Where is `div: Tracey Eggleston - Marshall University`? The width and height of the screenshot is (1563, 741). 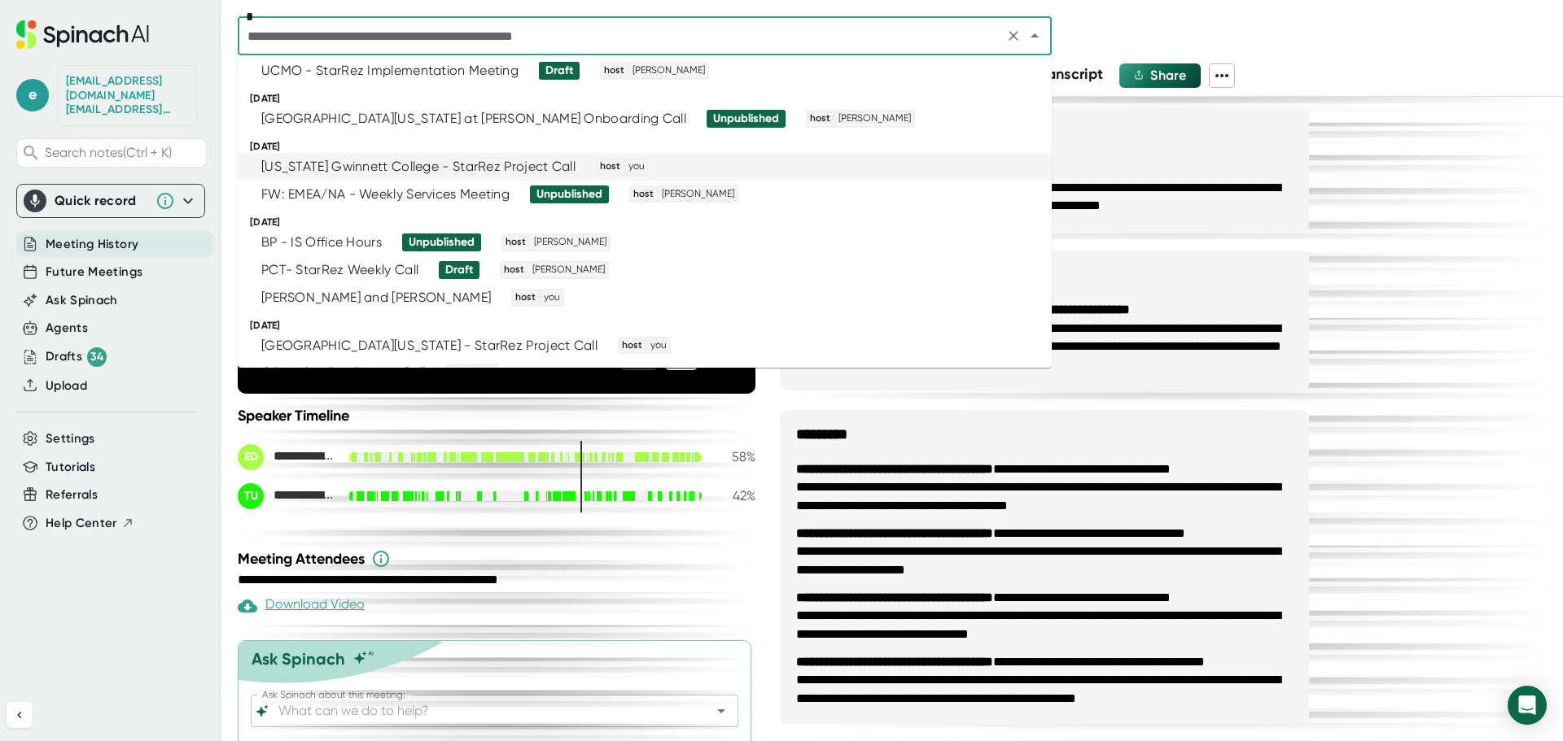 div: Tracey Eggleston - Marshall University is located at coordinates (286, 496).